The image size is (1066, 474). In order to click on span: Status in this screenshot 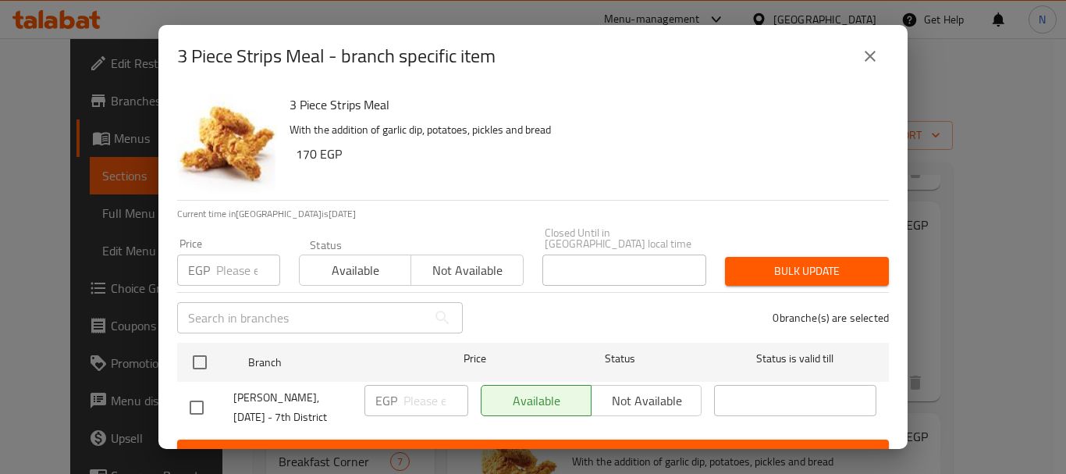, I will do `click(620, 358)`.